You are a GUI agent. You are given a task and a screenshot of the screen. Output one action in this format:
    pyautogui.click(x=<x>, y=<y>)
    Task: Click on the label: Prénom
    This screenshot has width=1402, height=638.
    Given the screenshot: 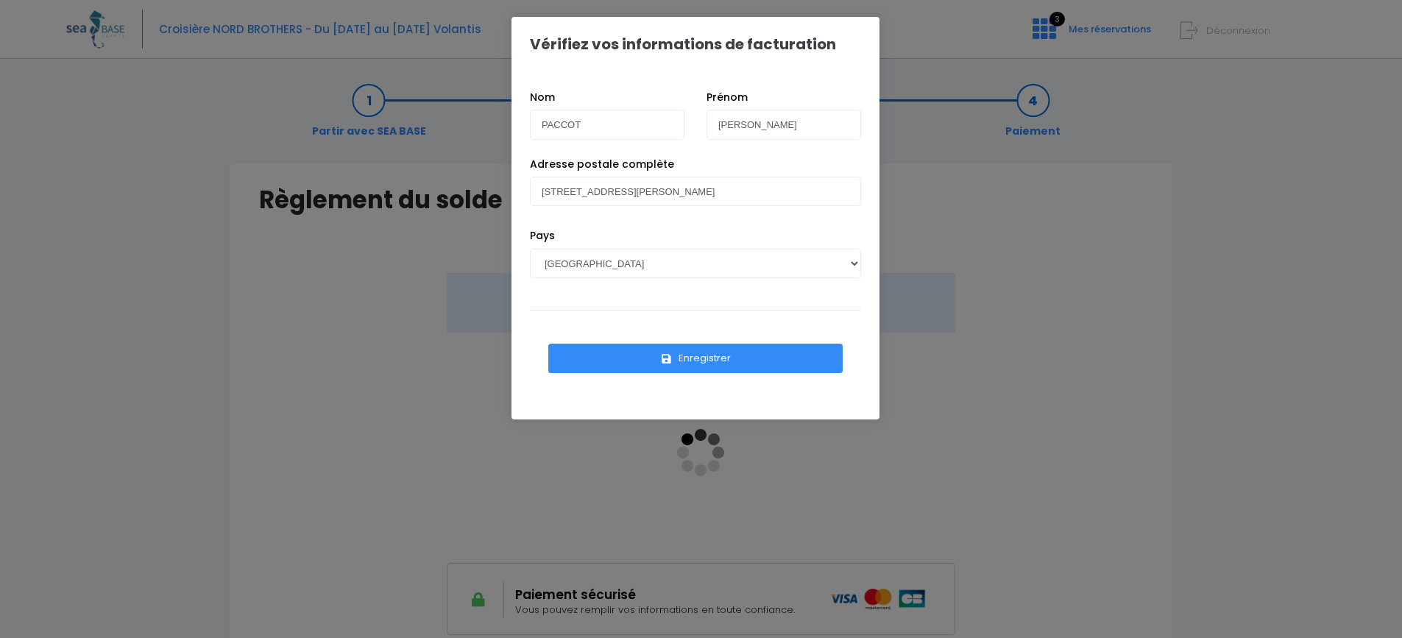 What is the action you would take?
    pyautogui.click(x=727, y=97)
    